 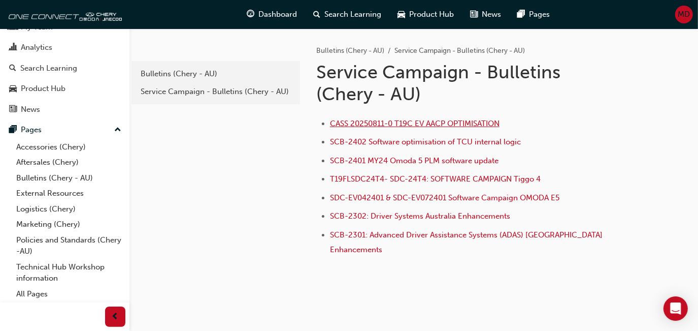 What do you see at coordinates (426, 14) in the screenshot?
I see `a: car-iconProduct Hub` at bounding box center [426, 14].